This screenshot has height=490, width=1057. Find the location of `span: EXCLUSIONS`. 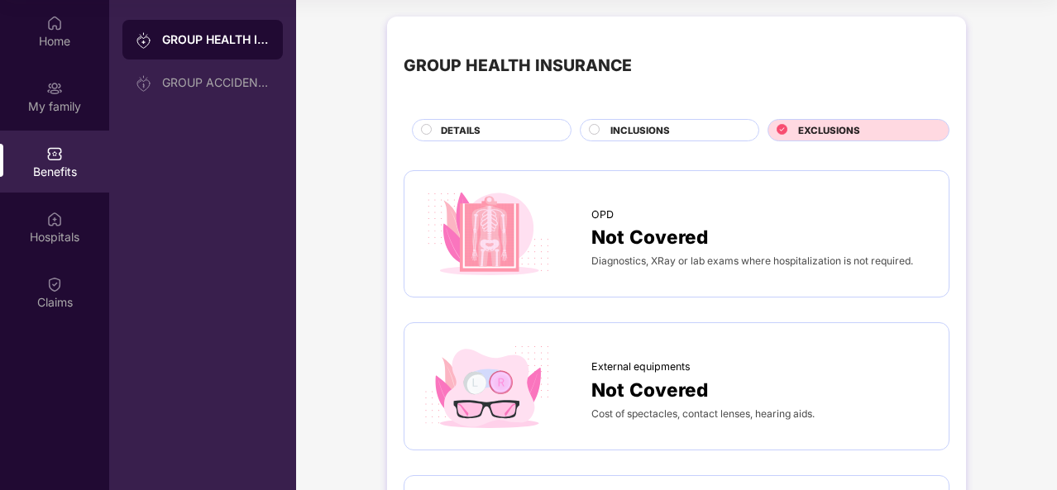

span: EXCLUSIONS is located at coordinates (829, 131).